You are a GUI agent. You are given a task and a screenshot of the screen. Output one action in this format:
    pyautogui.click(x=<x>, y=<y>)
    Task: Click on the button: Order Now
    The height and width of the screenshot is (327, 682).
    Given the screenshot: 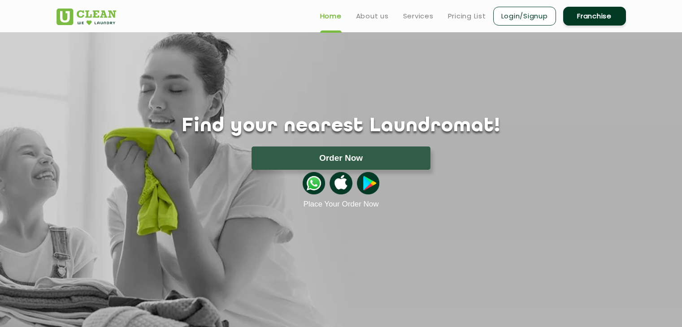 What is the action you would take?
    pyautogui.click(x=341, y=158)
    